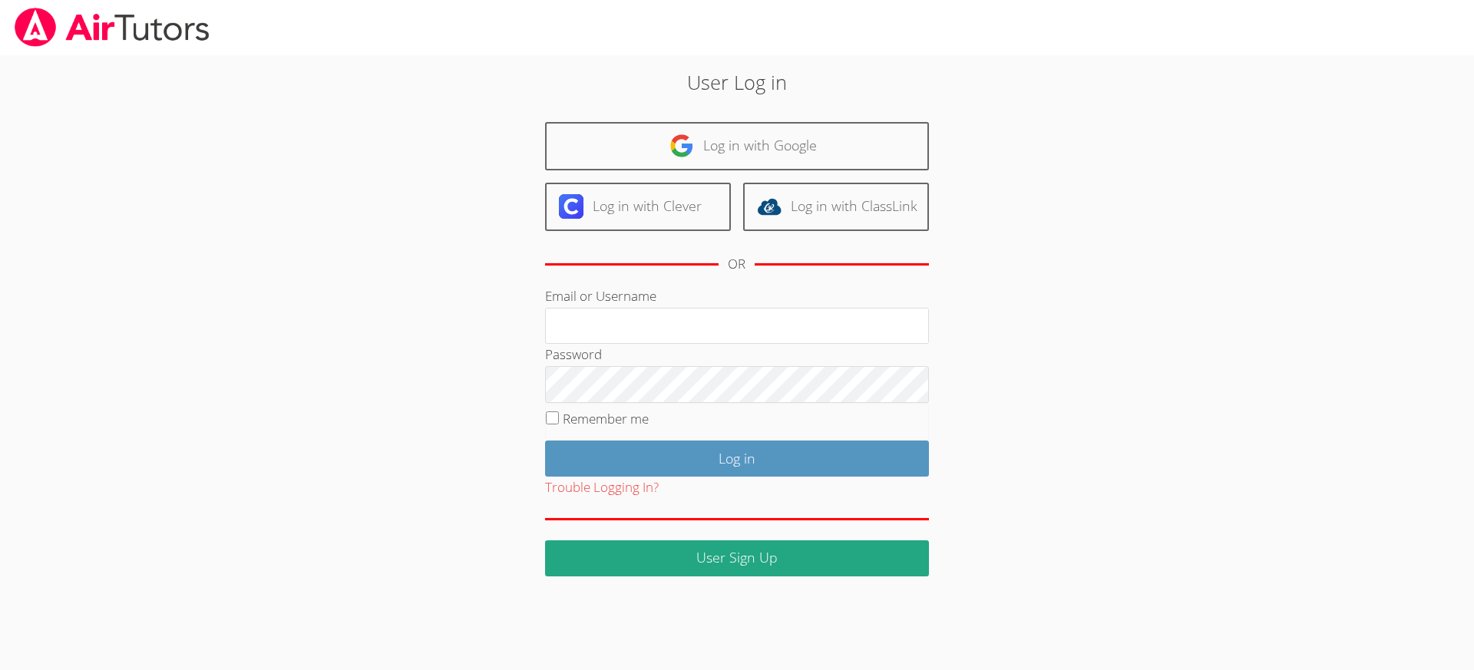 This screenshot has width=1474, height=670. Describe the element at coordinates (606, 418) in the screenshot. I see `label: Remember me` at that location.